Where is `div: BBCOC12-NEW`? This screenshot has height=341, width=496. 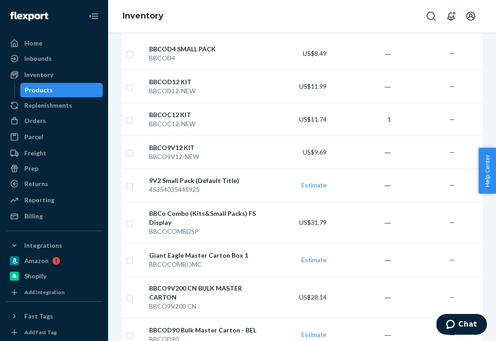
div: BBCOC12-NEW is located at coordinates (205, 124).